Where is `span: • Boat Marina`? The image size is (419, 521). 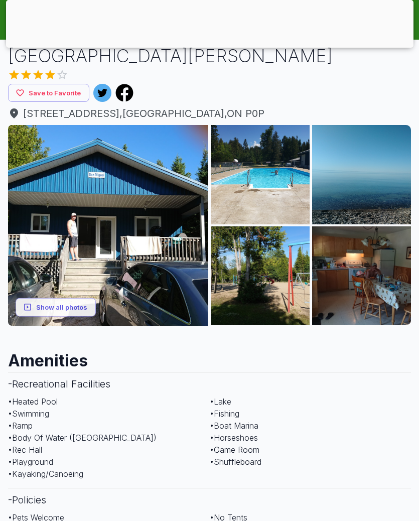 span: • Boat Marina is located at coordinates (234, 426).